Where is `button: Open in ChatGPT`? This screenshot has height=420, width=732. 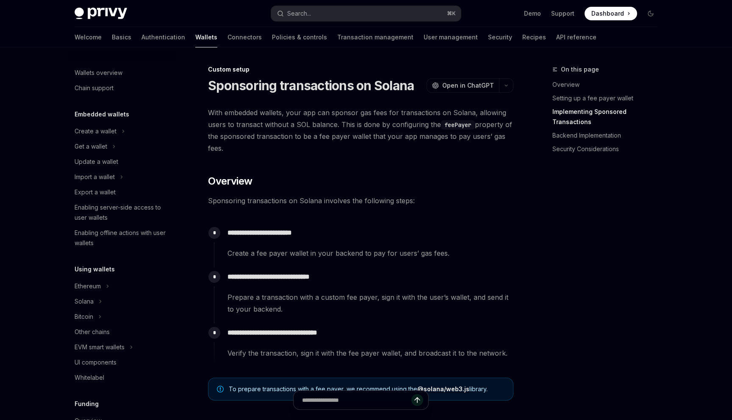 button: Open in ChatGPT is located at coordinates (463, 86).